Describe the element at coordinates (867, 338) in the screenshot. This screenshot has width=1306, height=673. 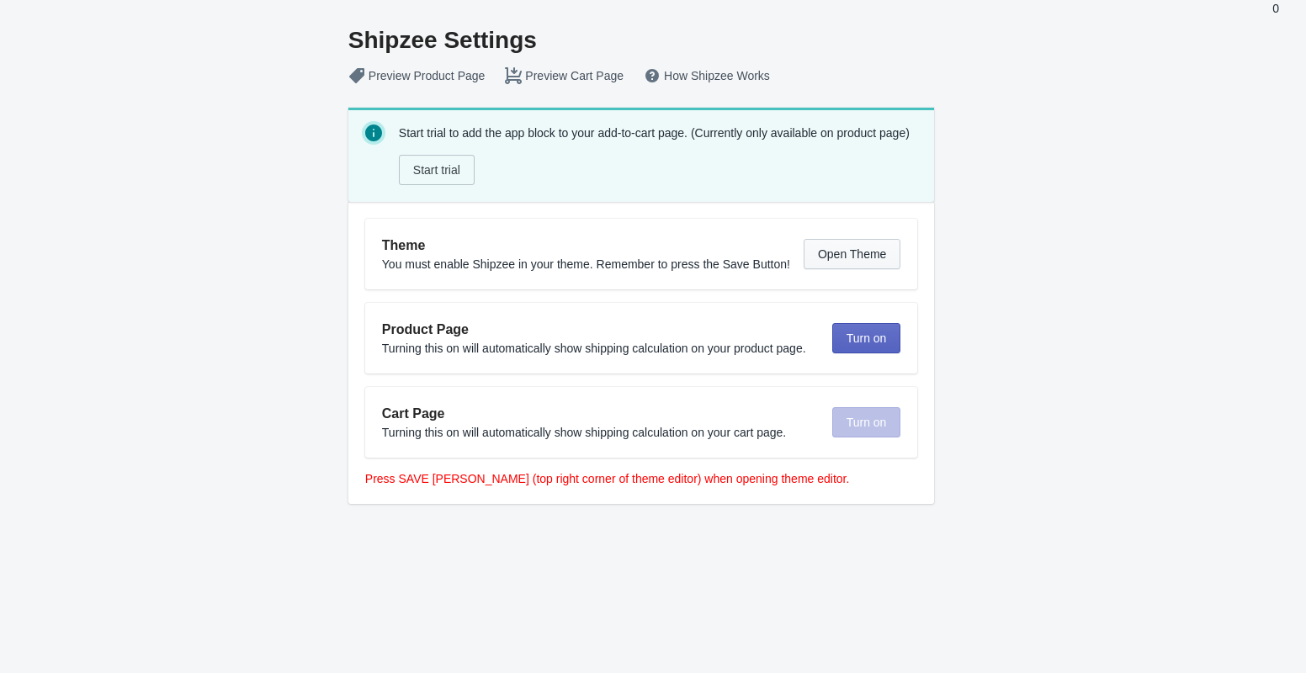
I see `span: Turn on` at that location.